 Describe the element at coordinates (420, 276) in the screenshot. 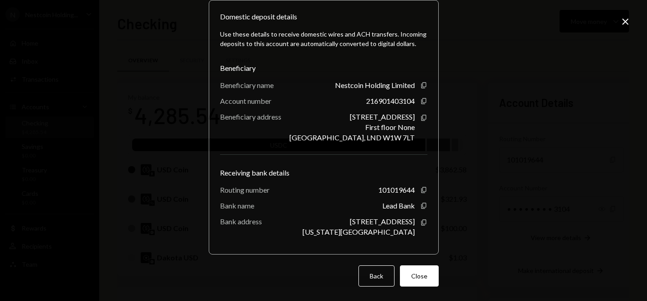

I see `button: Close` at that location.